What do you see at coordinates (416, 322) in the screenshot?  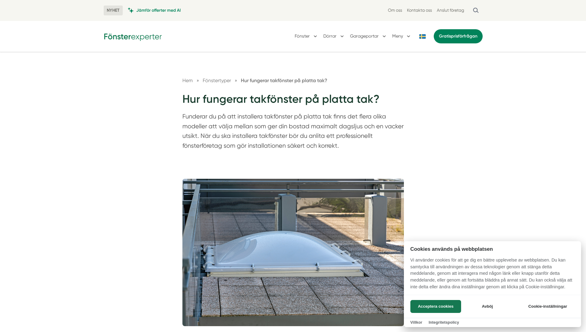 I see `a: Villkor` at bounding box center [416, 322].